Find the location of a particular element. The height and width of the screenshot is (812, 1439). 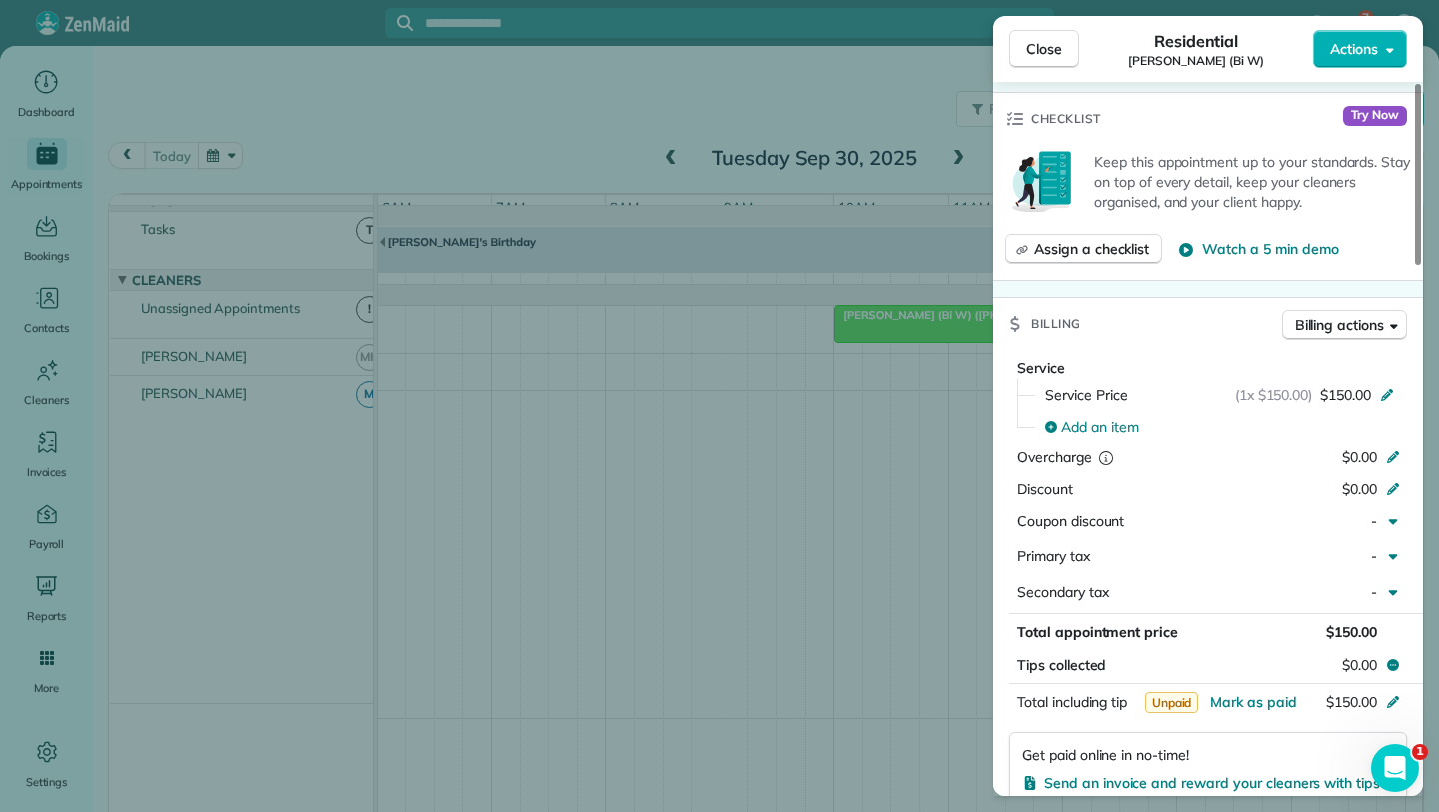

span: Watch a 5 min demo is located at coordinates (1270, 249).